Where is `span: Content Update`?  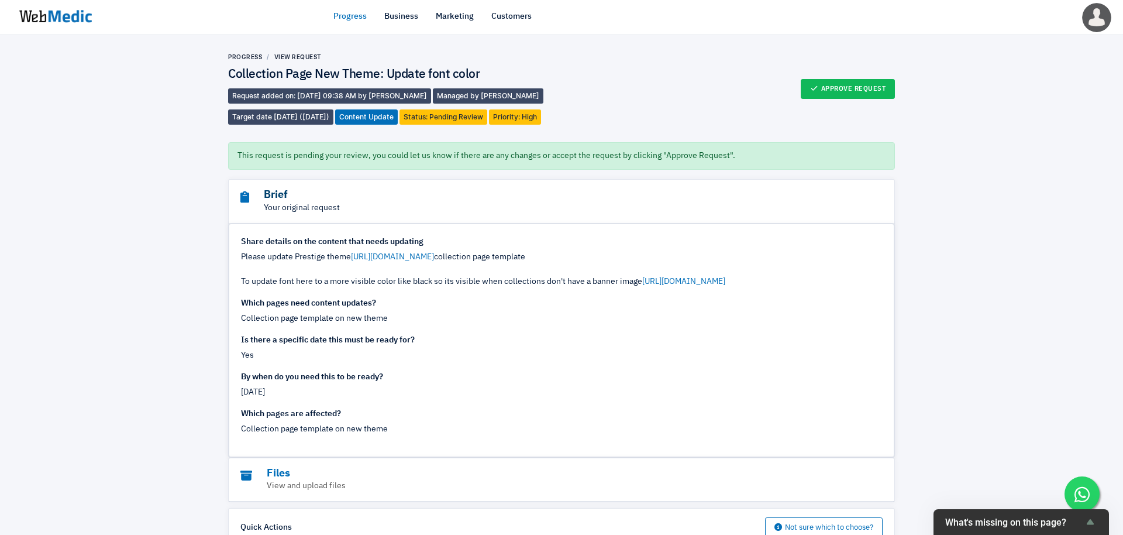 span: Content Update is located at coordinates (366, 117).